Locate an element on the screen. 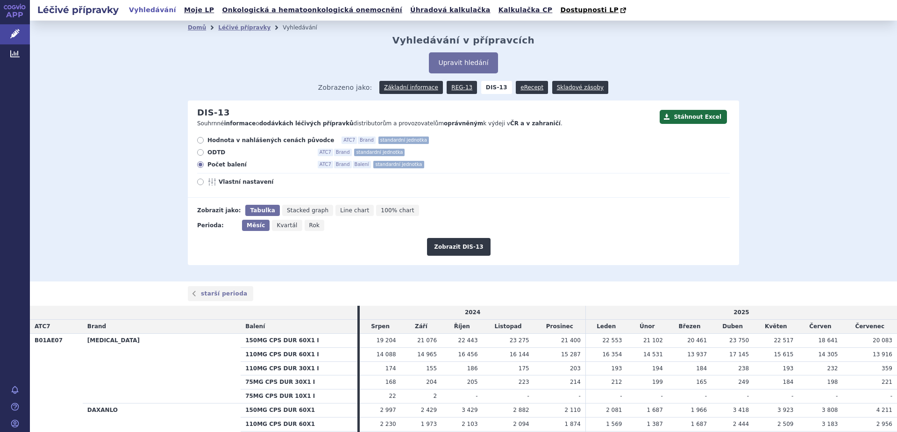 The height and width of the screenshot is (432, 897). span: 21 102 is located at coordinates (653, 340).